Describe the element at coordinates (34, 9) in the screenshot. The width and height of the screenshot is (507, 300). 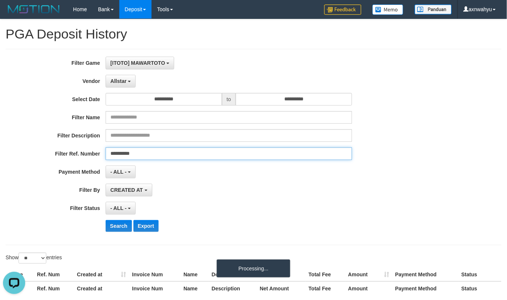
I see `img: MOTION_logo.png` at that location.